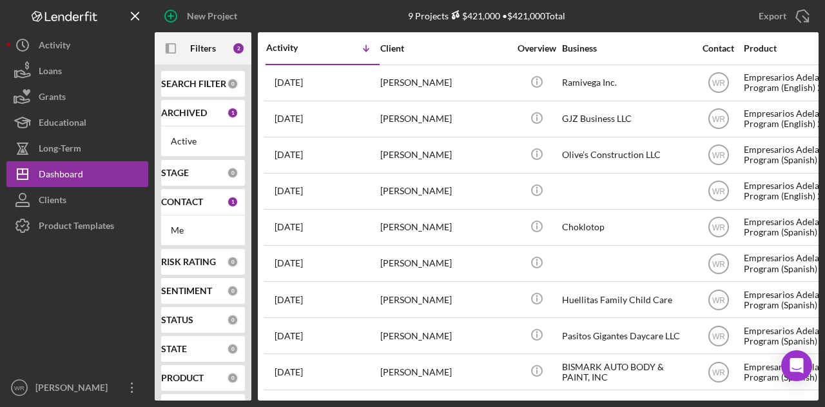 This screenshot has width=825, height=407. Describe the element at coordinates (627, 83) in the screenshot. I see `div: Ramivega Inc.` at that location.